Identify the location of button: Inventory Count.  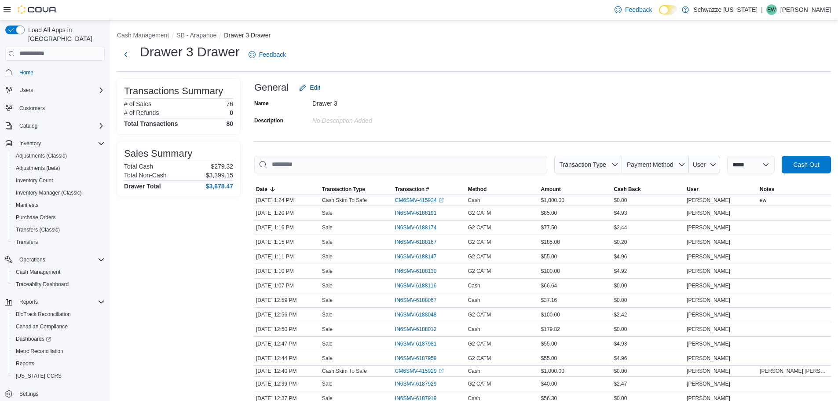
(59, 180).